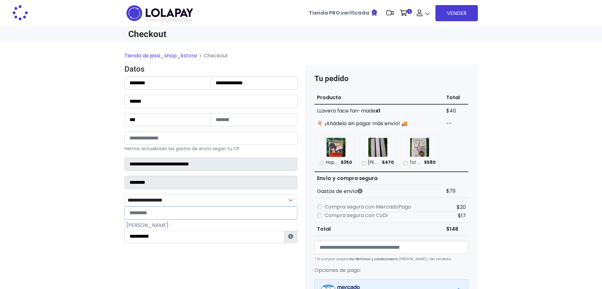 This screenshot has height=289, width=602. What do you see at coordinates (379, 191) in the screenshot?
I see `th: Gastos de envío` at bounding box center [379, 191].